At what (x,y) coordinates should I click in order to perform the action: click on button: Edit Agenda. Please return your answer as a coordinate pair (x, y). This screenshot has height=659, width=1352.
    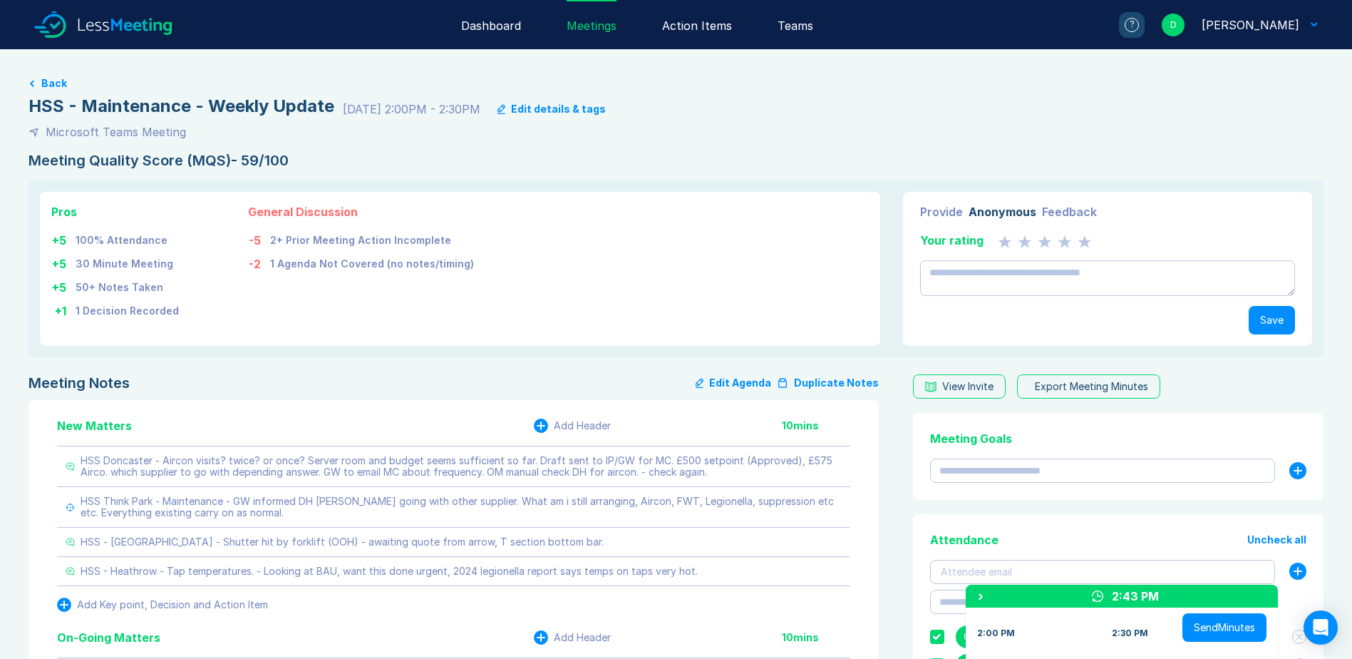
    Looking at the image, I should click on (733, 383).